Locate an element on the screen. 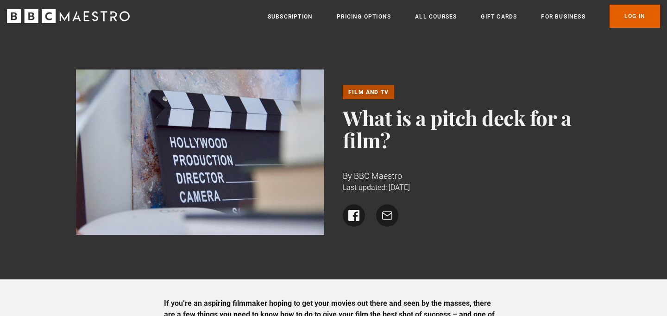  a: BBC Maestro is located at coordinates (68, 16).